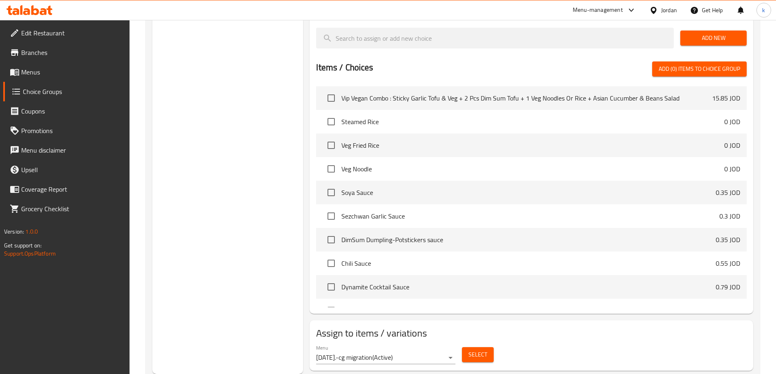  What do you see at coordinates (72, 53) in the screenshot?
I see `span: Branches` at bounding box center [72, 53].